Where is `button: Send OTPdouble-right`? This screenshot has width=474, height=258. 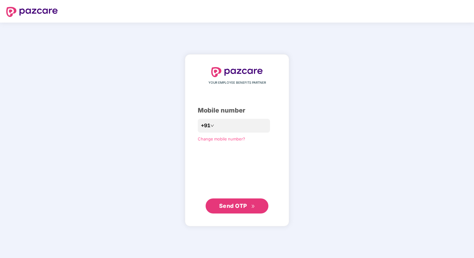 button: Send OTPdouble-right is located at coordinates (237, 206).